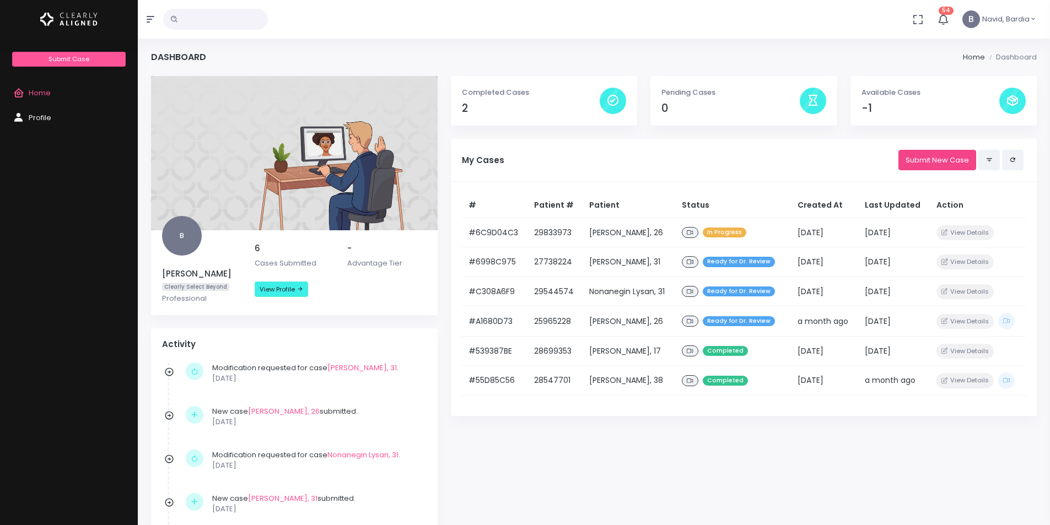 The height and width of the screenshot is (525, 1050). I want to click on th: Patient #, so click(555, 206).